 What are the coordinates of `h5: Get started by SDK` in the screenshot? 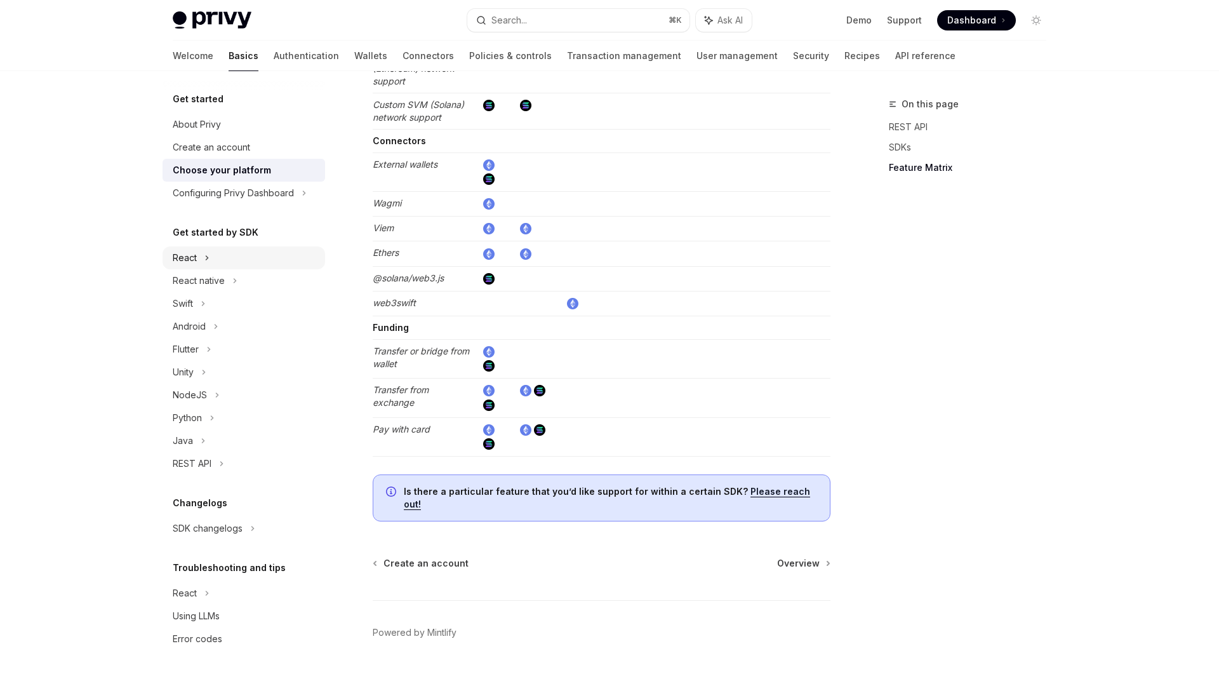 It's located at (215, 232).